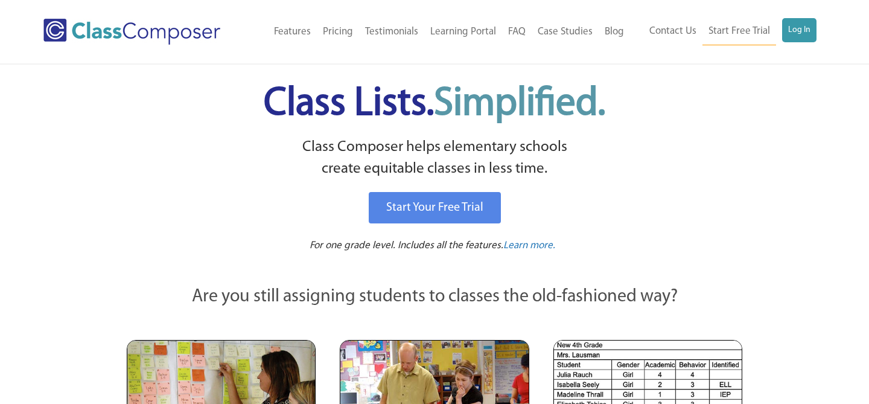 Image resolution: width=869 pixels, height=404 pixels. What do you see at coordinates (435, 158) in the screenshot?
I see `p: Class Composer helps elementary schools create equitable classes in less time.` at bounding box center [435, 158].